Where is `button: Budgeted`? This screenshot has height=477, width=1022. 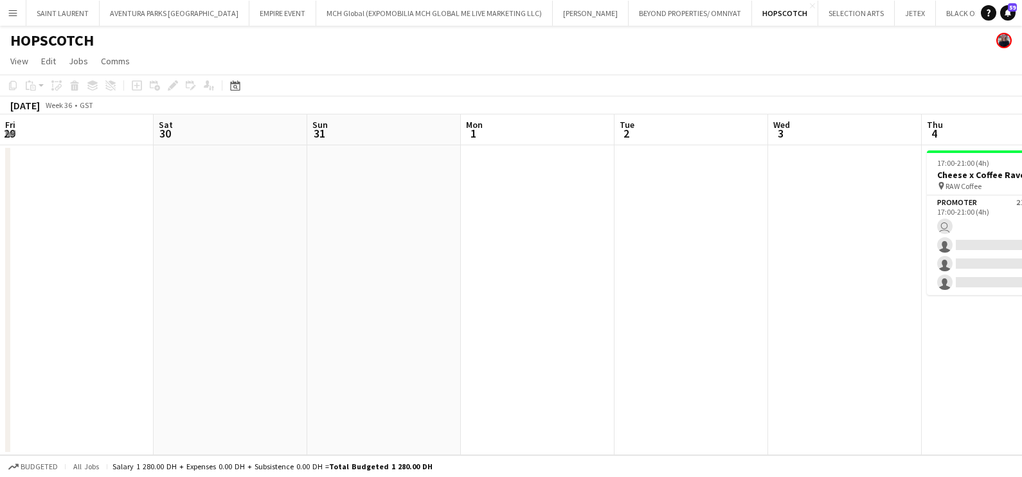
button: Budgeted is located at coordinates (33, 467).